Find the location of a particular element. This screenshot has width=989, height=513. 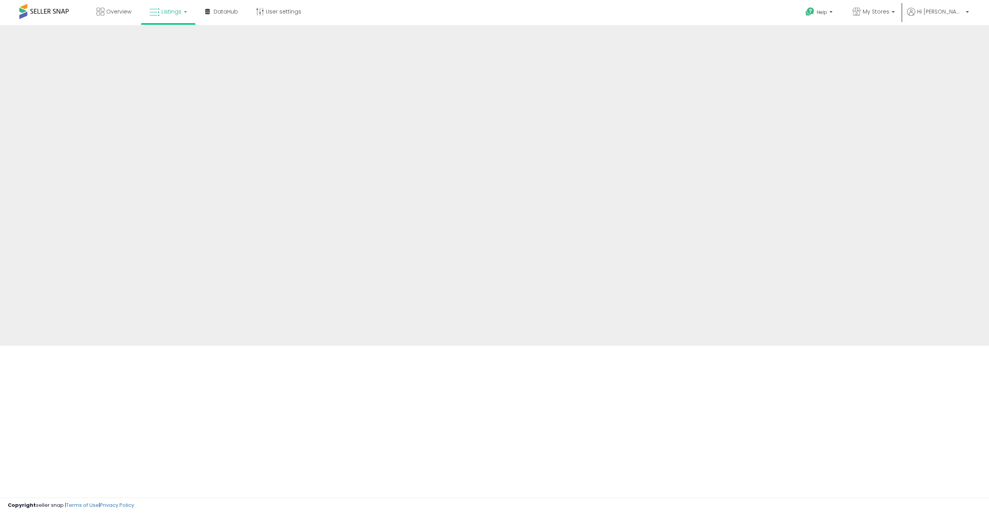

span: DataHub is located at coordinates (226, 12).